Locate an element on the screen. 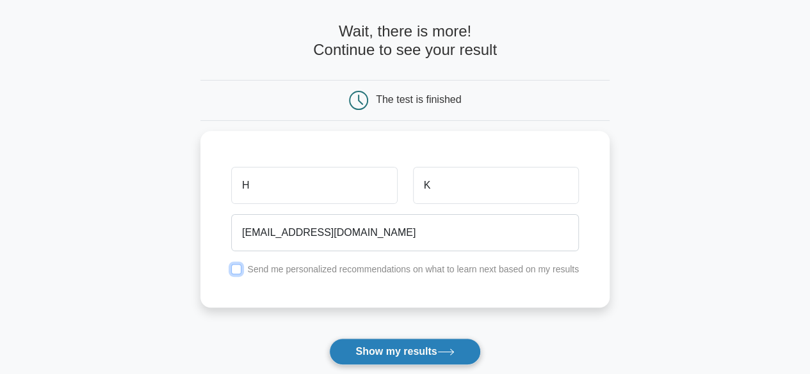 The height and width of the screenshot is (374, 810). input: First name is located at coordinates (314, 186).